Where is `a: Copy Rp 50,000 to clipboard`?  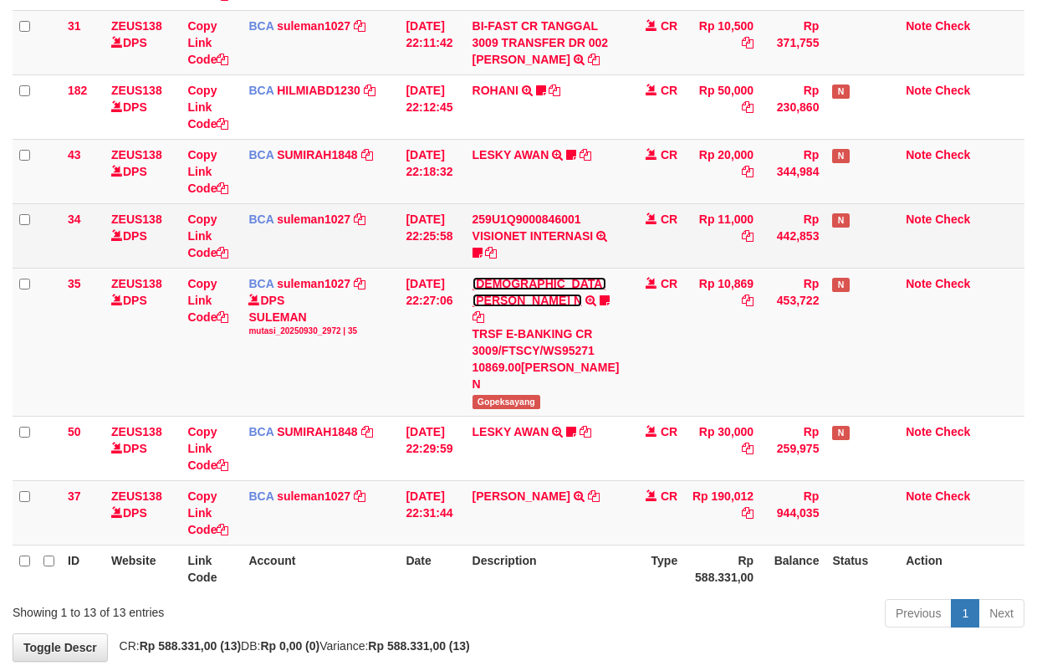 a: Copy Rp 50,000 to clipboard is located at coordinates (748, 107).